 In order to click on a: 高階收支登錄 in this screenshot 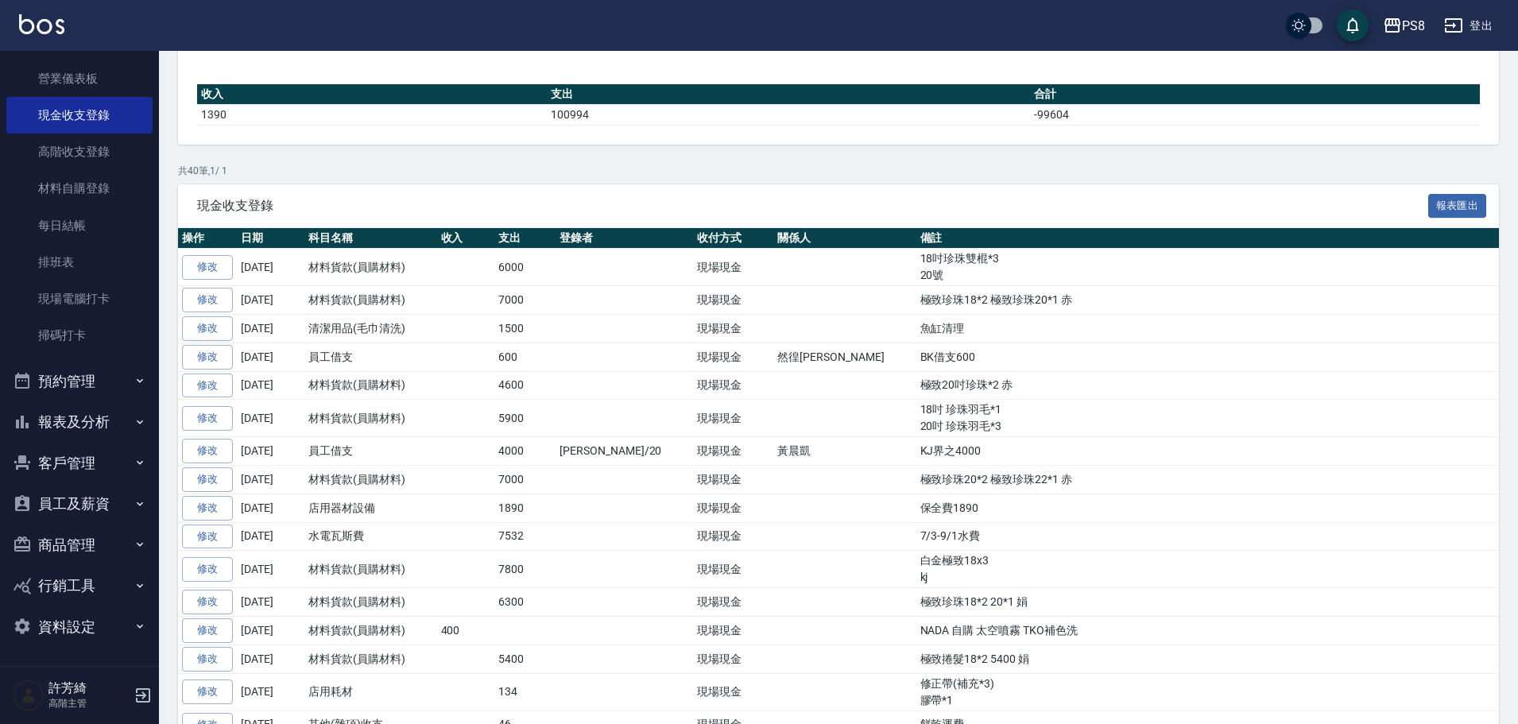, I will do `click(79, 152)`.